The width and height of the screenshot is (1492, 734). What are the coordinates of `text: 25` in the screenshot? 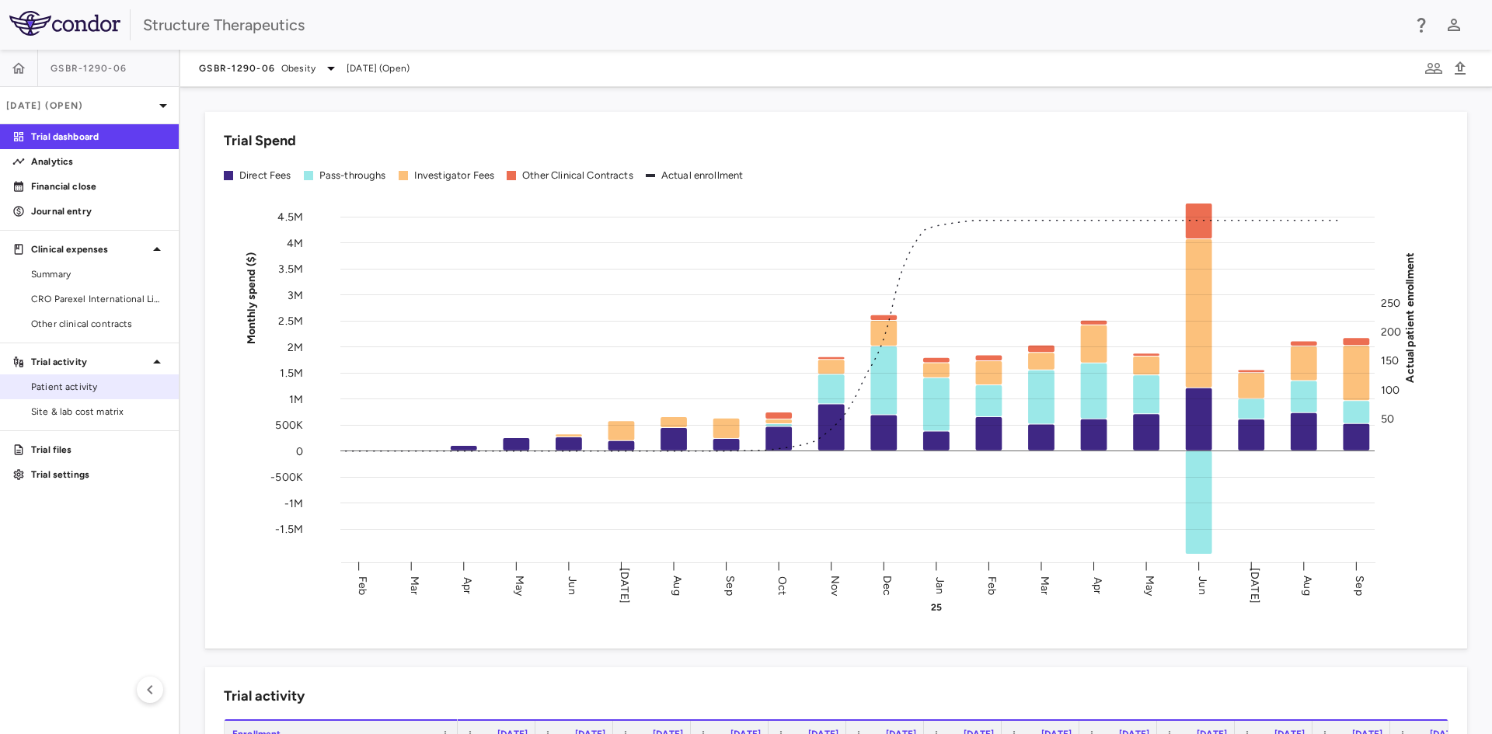 It's located at (936, 608).